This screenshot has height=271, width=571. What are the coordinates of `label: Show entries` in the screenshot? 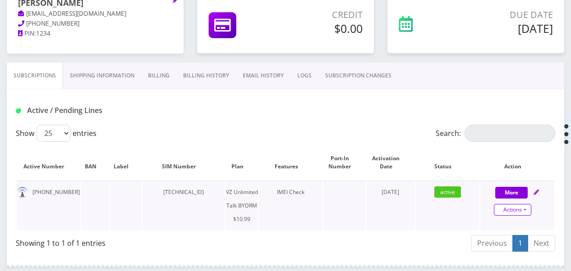 It's located at (56, 133).